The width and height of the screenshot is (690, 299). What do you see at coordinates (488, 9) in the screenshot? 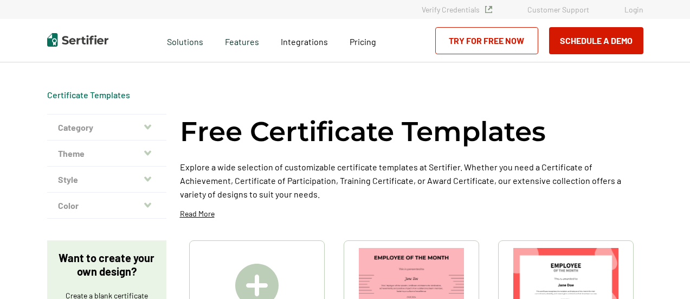
I see `img: Verified` at bounding box center [488, 9].